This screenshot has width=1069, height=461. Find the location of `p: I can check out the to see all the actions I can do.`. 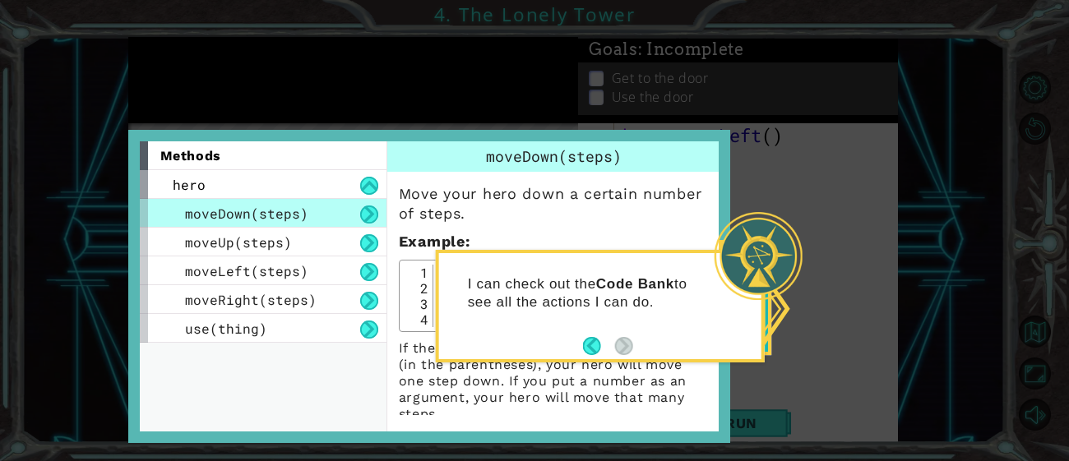

p: I can check out the to see all the actions I can do. is located at coordinates (591, 294).